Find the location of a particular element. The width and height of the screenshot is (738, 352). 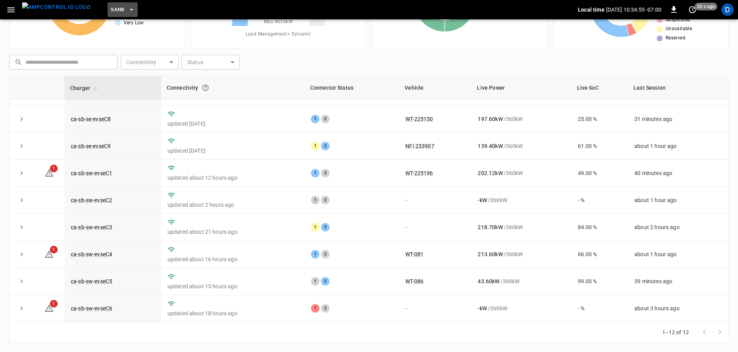

td: about 2 hours ago is located at coordinates (678, 227).